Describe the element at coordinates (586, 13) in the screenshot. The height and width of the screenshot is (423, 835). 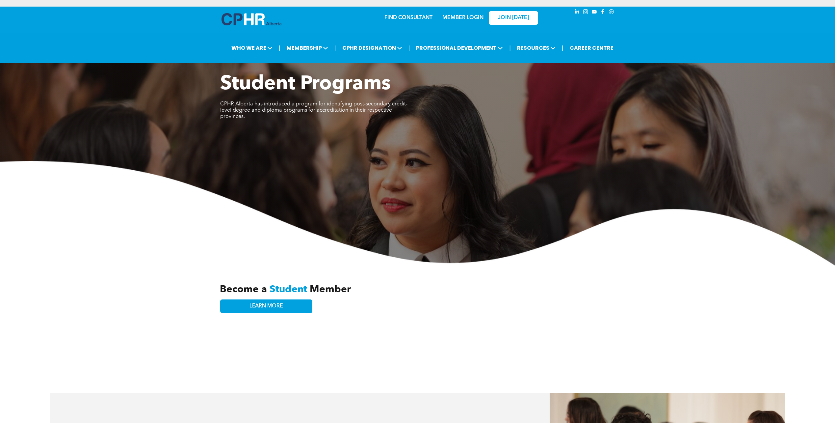
I see `a: instagram` at that location.